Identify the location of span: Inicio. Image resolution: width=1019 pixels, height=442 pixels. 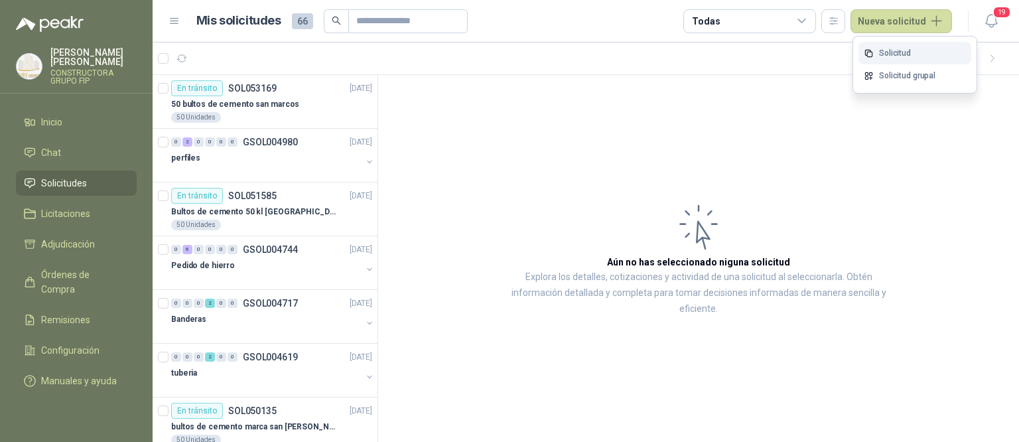
(52, 122).